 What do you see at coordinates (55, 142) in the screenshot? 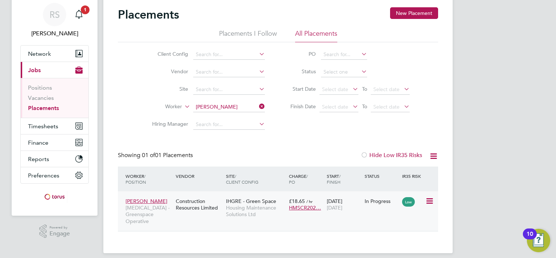
I see `button: Finance` at bounding box center [55, 142].